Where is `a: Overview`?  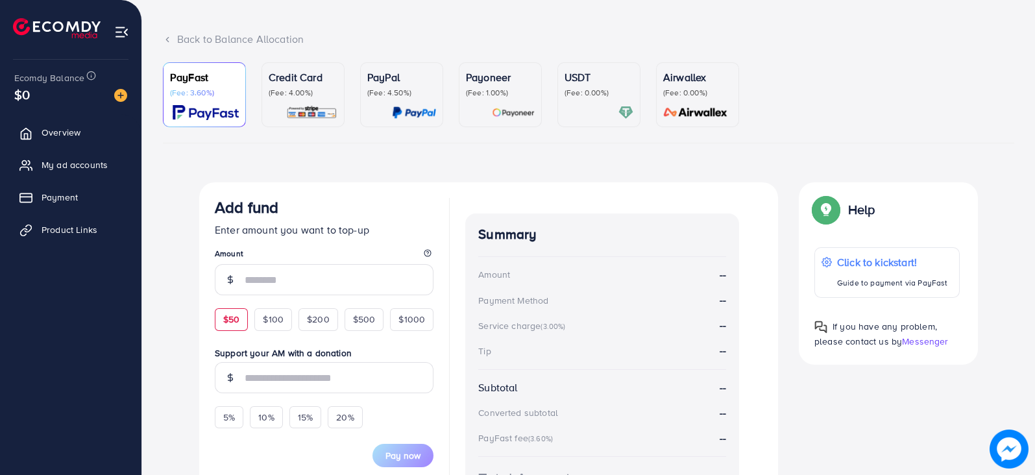 a: Overview is located at coordinates (71, 132).